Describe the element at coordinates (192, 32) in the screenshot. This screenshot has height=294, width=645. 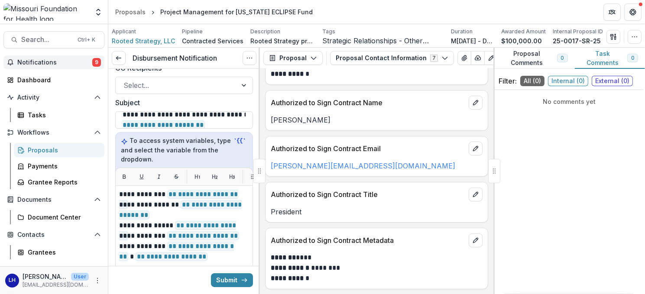
I see `p: Pipeline` at that location.